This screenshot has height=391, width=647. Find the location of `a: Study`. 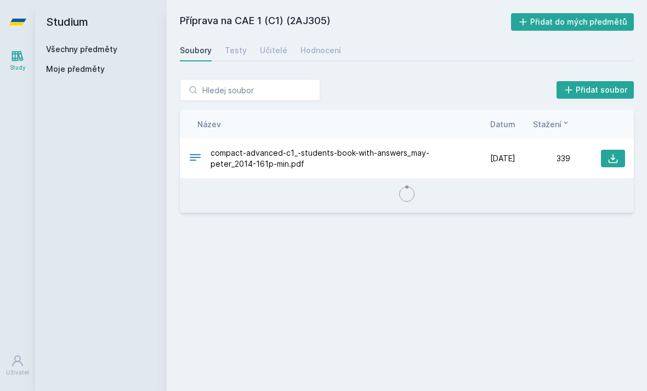

a: Study is located at coordinates (18, 60).